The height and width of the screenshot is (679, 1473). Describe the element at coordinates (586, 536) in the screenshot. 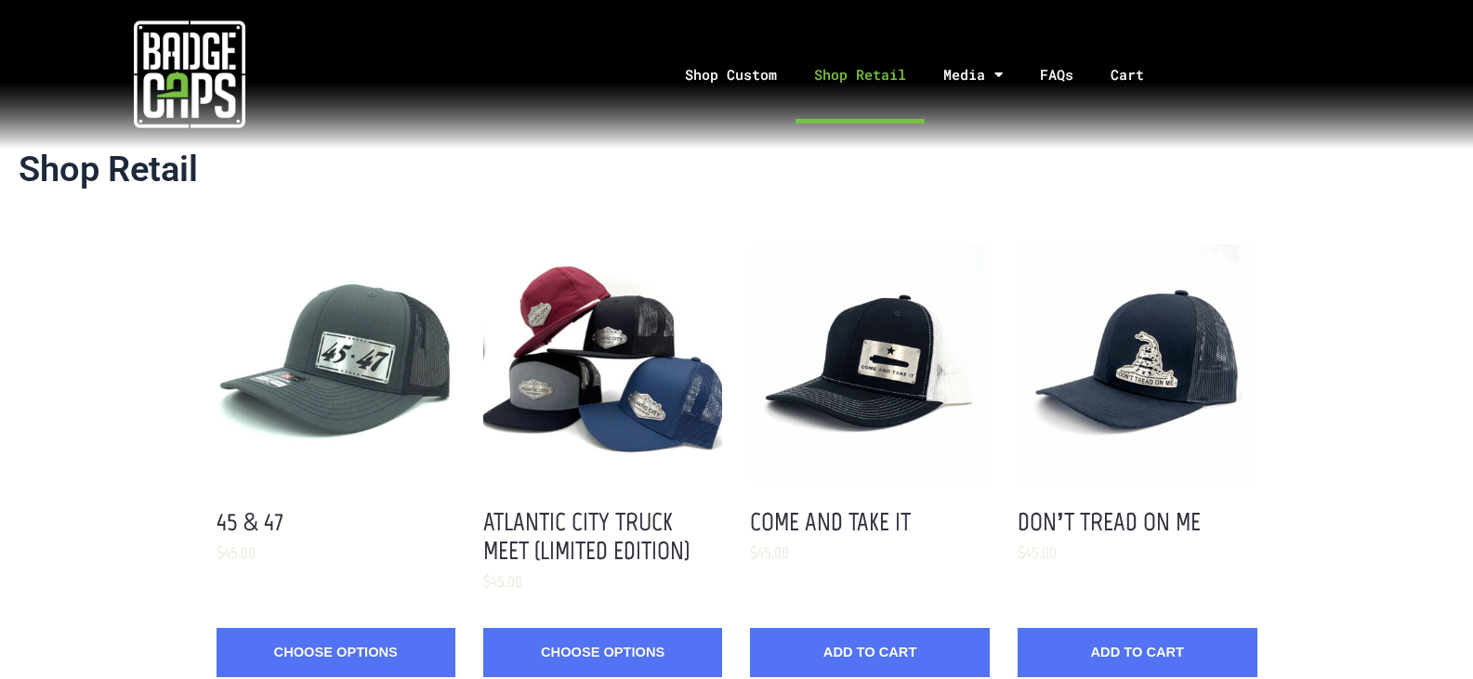

I see `a: Atlantic City Truck Meet (Limited Edition)` at that location.